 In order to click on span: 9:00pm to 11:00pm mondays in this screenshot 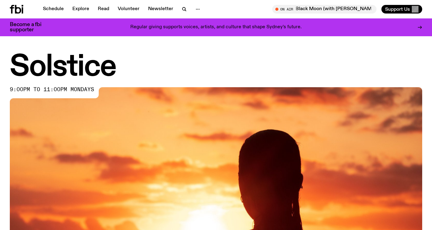, I will do `click(52, 89)`.